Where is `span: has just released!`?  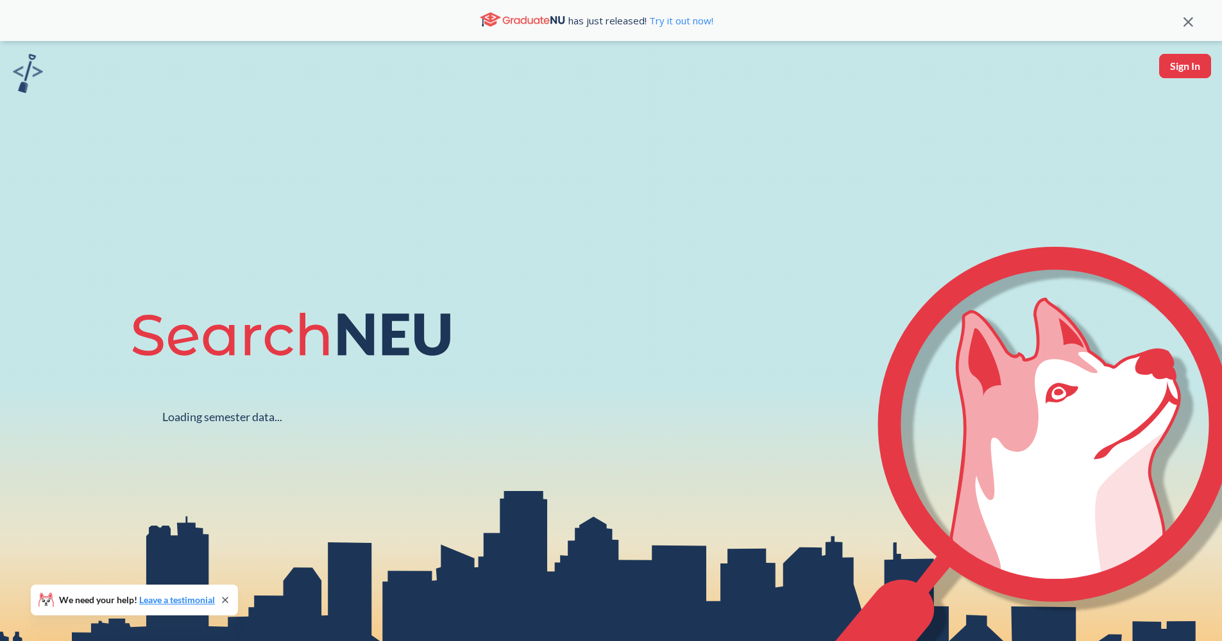
span: has just released! is located at coordinates (641, 21).